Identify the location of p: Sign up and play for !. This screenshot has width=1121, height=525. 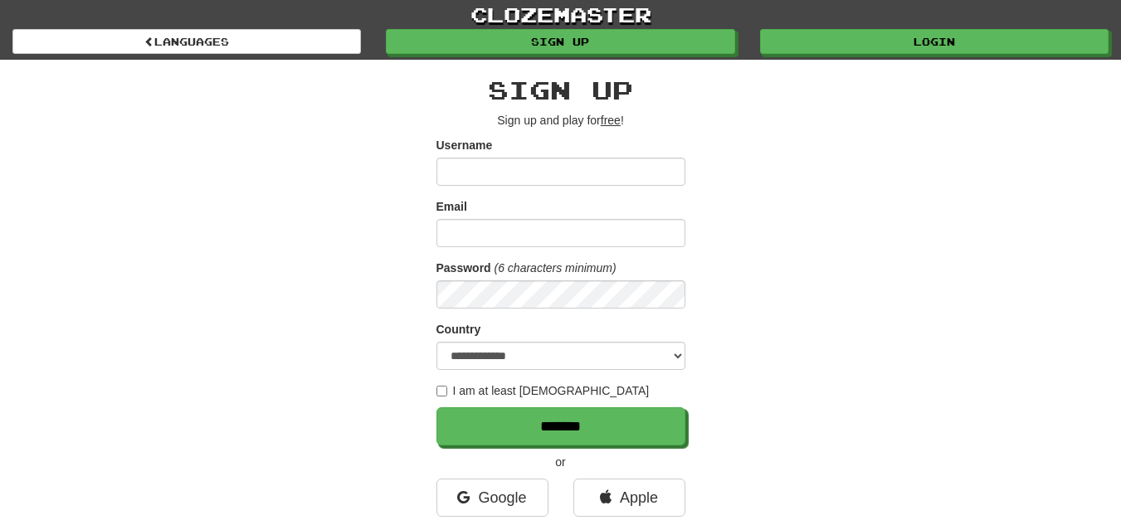
(561, 120).